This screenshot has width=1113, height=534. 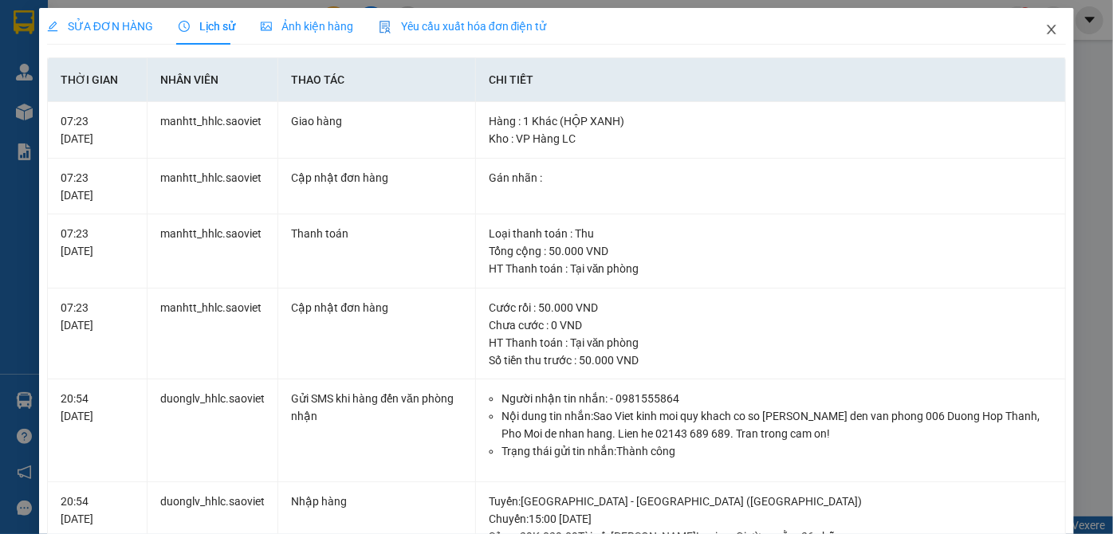 What do you see at coordinates (771, 121) in the screenshot?
I see `div: Hàng : 1 Khác (HỘP XANH)` at bounding box center [771, 121].